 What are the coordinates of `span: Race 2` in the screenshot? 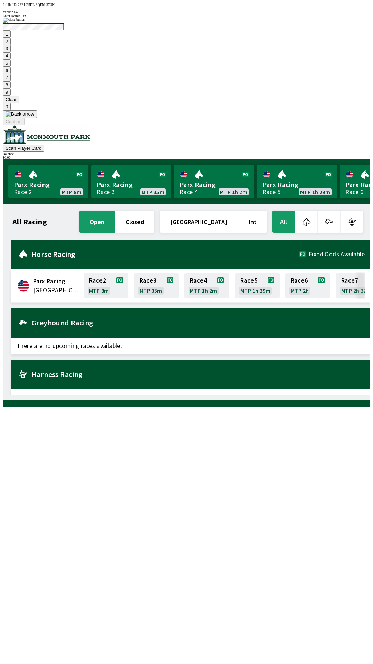 It's located at (97, 280).